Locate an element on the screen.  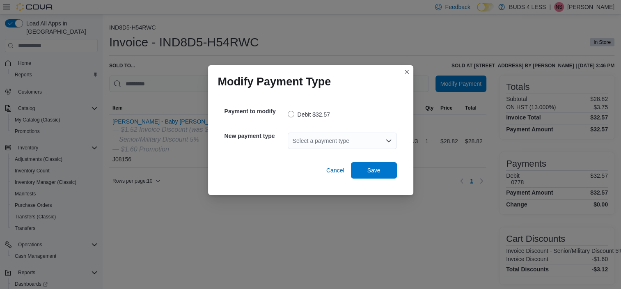
button: Cancel is located at coordinates (335, 170).